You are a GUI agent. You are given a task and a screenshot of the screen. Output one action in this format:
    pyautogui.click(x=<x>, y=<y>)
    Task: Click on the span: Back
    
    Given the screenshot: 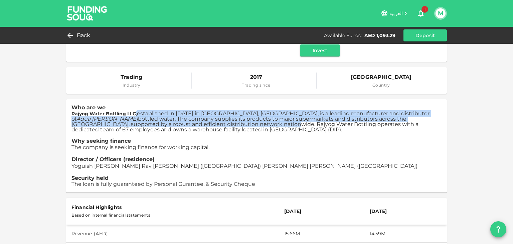 What is the action you would take?
    pyautogui.click(x=83, y=35)
    